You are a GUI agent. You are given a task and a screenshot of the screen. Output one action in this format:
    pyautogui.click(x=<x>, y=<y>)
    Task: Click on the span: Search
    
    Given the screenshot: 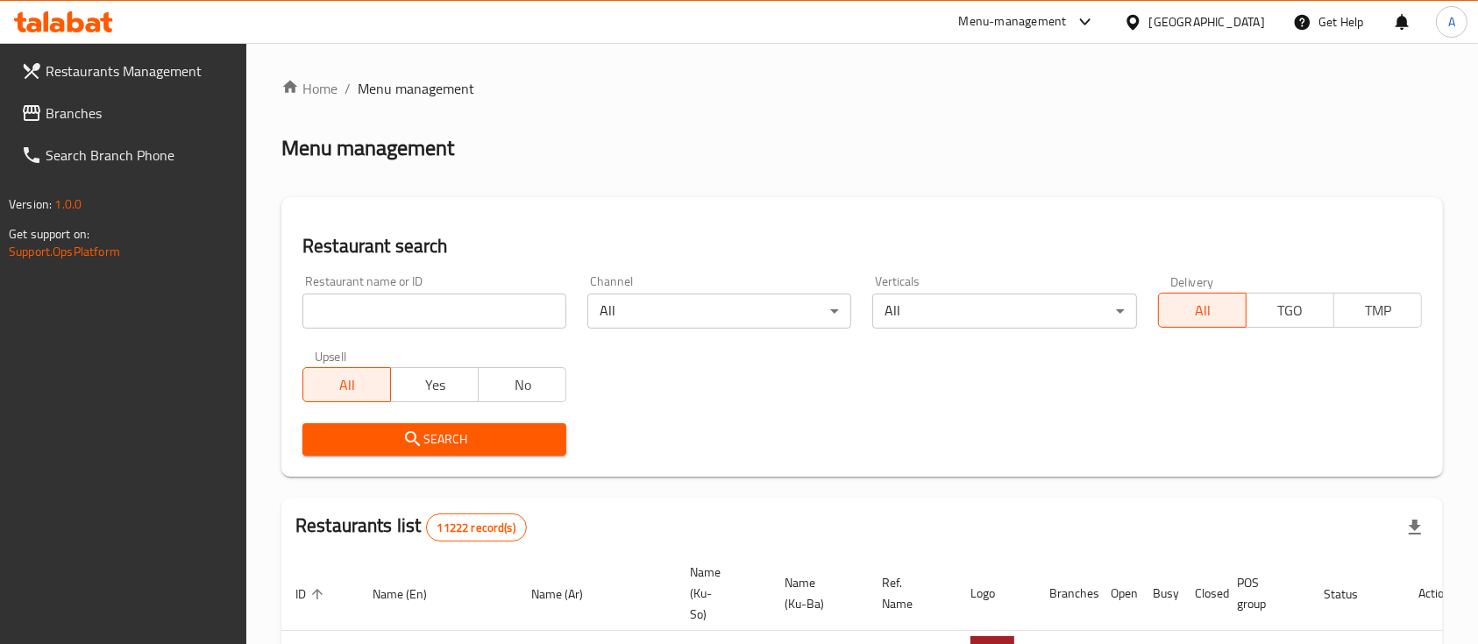 What is the action you would take?
    pyautogui.click(x=434, y=439)
    